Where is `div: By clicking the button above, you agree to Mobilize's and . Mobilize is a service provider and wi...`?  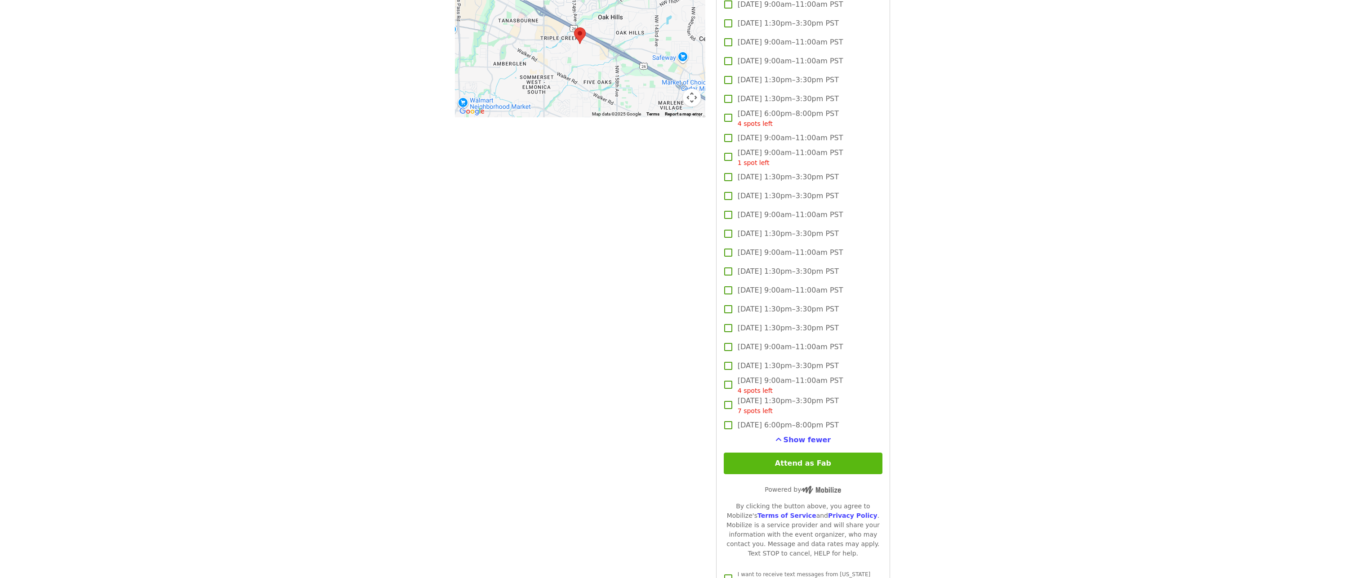
div: By clicking the button above, you agree to Mobilize's and . Mobilize is a service provider and wi... is located at coordinates (803, 530).